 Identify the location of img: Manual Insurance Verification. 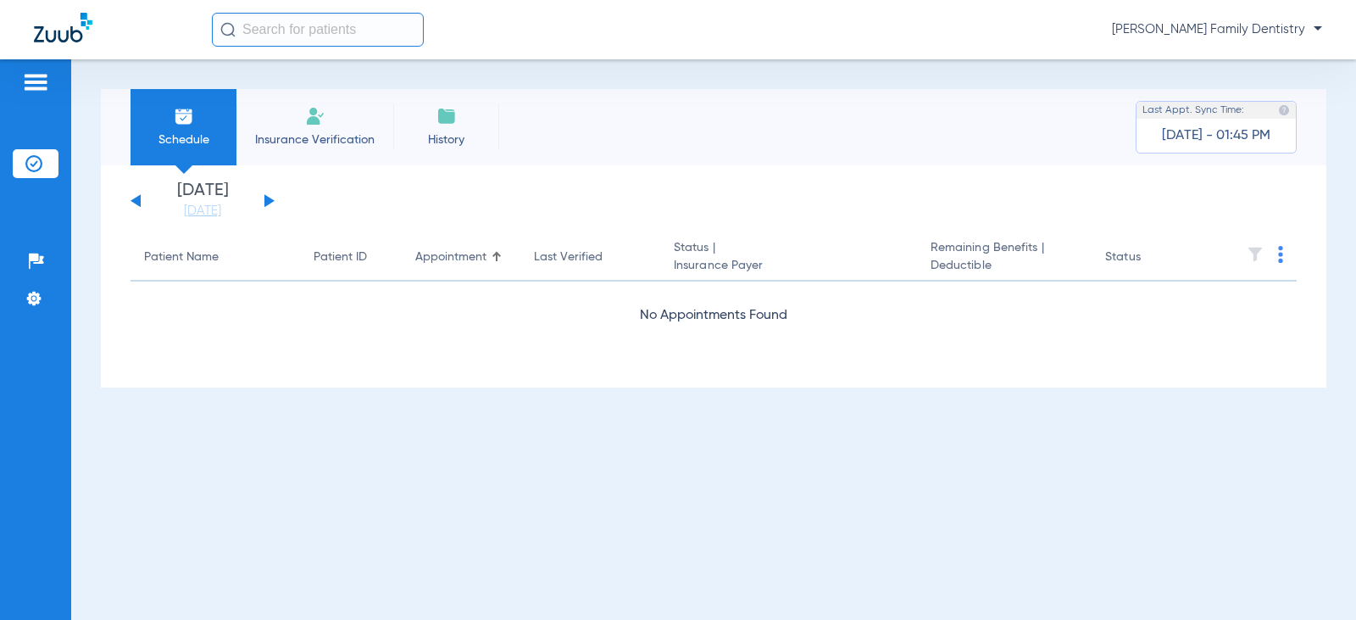
(315, 116).